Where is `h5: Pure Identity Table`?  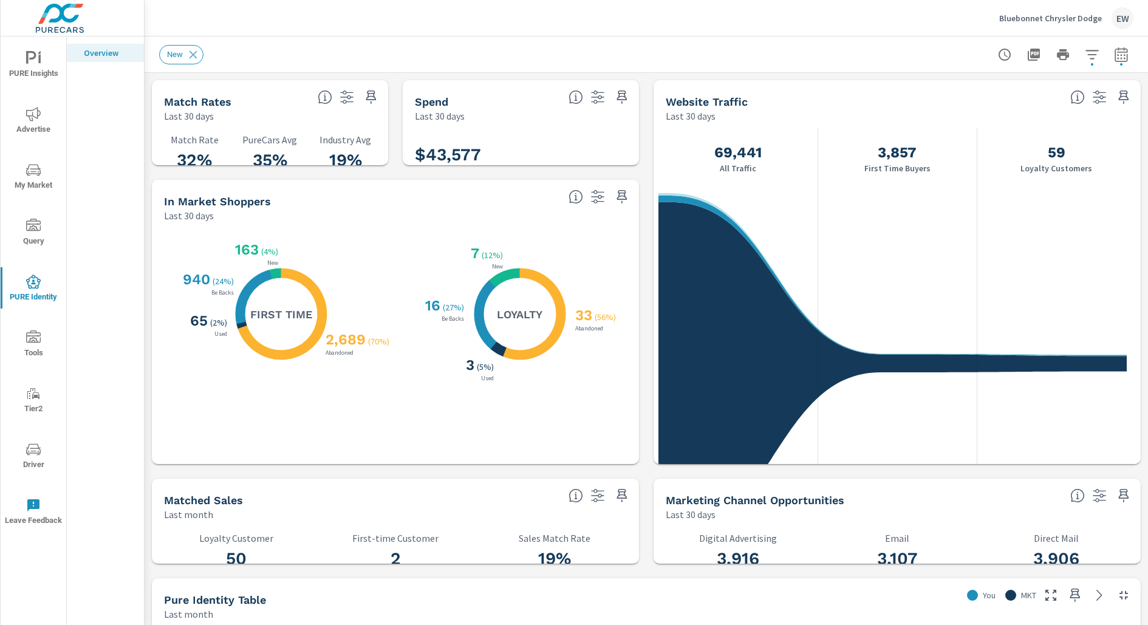 h5: Pure Identity Table is located at coordinates (215, 600).